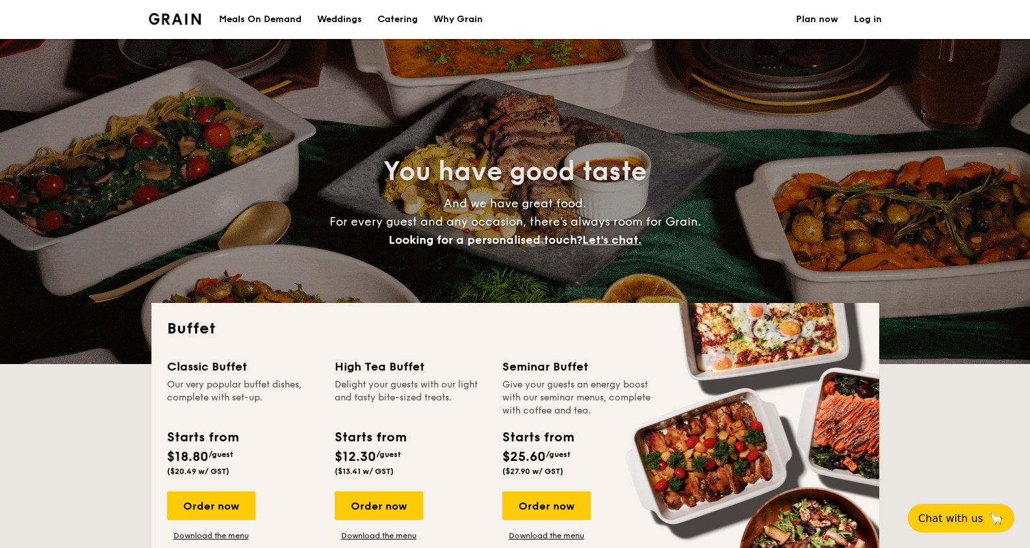 This screenshot has height=548, width=1030. I want to click on div: Classic Buffet, so click(243, 367).